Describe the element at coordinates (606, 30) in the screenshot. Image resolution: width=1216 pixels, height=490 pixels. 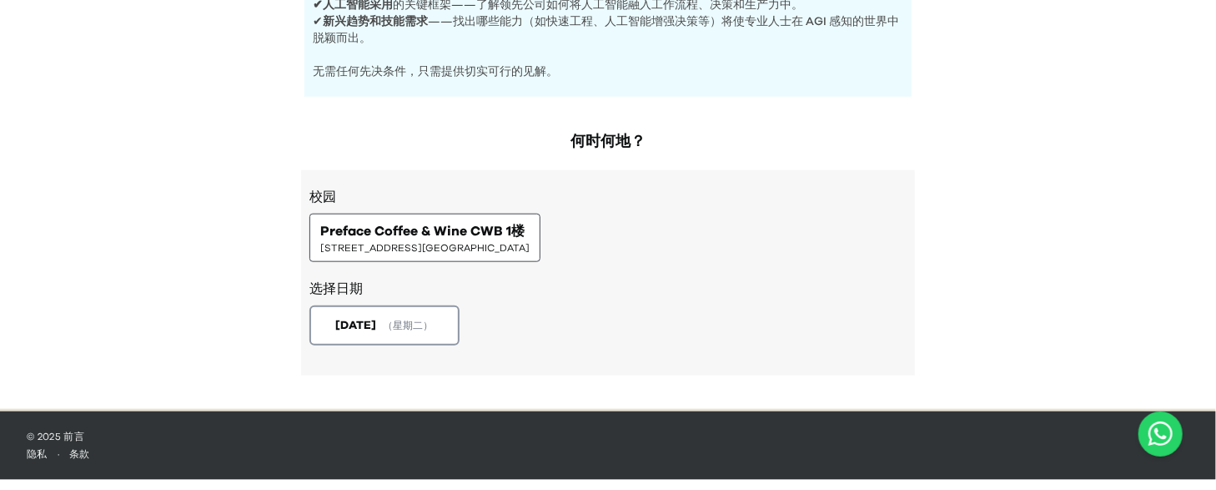
I see `font: ——找出哪些能力（如快速工程、人工智能增强决策等）将使专业人士在 AGI 感知的世界中脱颖而出。` at that location.